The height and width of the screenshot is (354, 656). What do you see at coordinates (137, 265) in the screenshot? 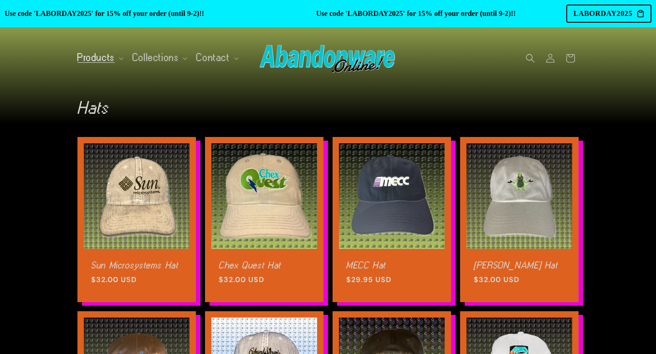
I see `a: Sun Microsystems Hat` at bounding box center [137, 265].